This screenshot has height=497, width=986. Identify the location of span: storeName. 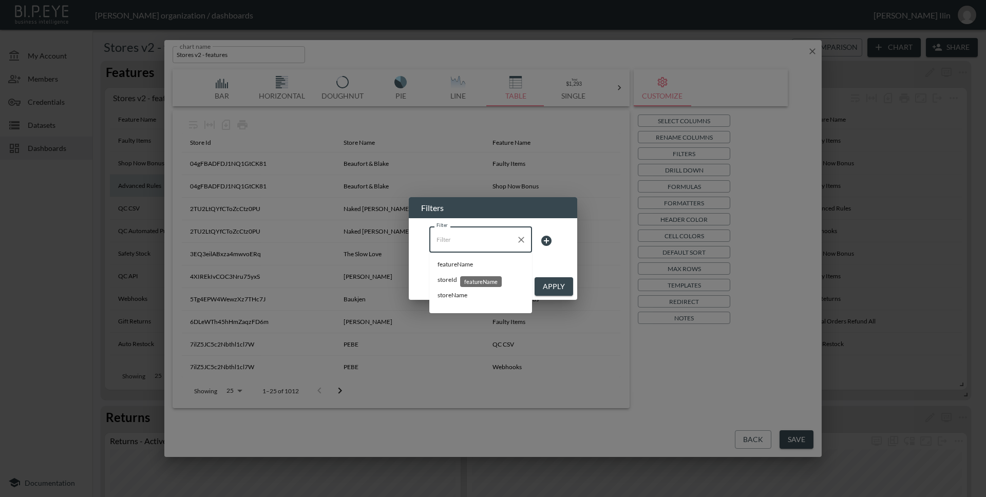
(481, 295).